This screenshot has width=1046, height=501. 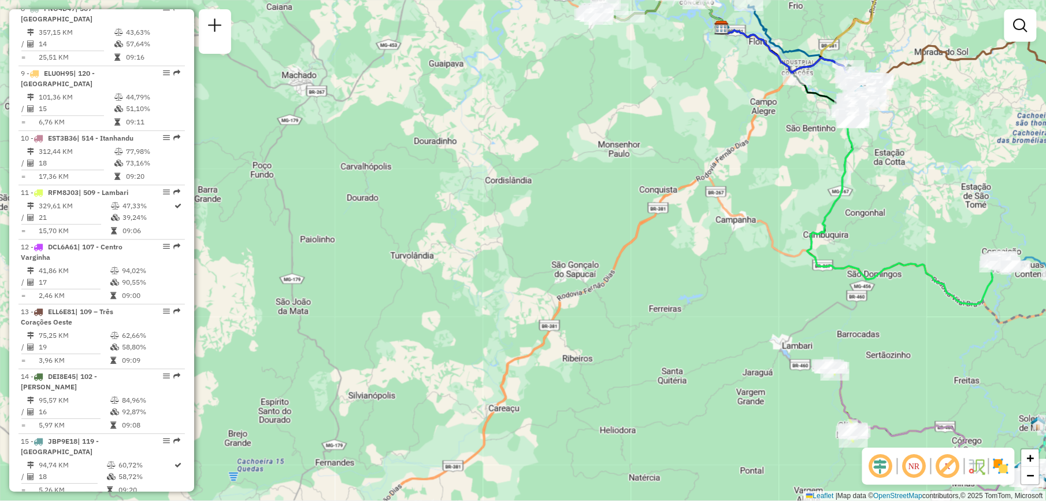 What do you see at coordinates (148, 217) in the screenshot?
I see `td: 39,24%` at bounding box center [148, 217].